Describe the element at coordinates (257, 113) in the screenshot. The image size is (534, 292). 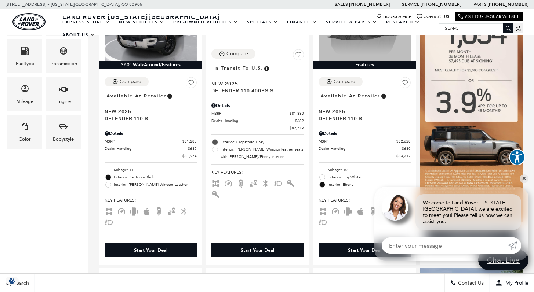
I see `a: MSRP $81,830` at that location.